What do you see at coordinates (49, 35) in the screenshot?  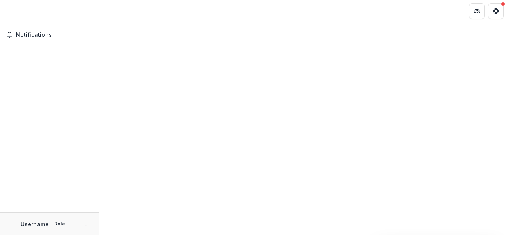 I see `button: Notifications` at bounding box center [49, 35].